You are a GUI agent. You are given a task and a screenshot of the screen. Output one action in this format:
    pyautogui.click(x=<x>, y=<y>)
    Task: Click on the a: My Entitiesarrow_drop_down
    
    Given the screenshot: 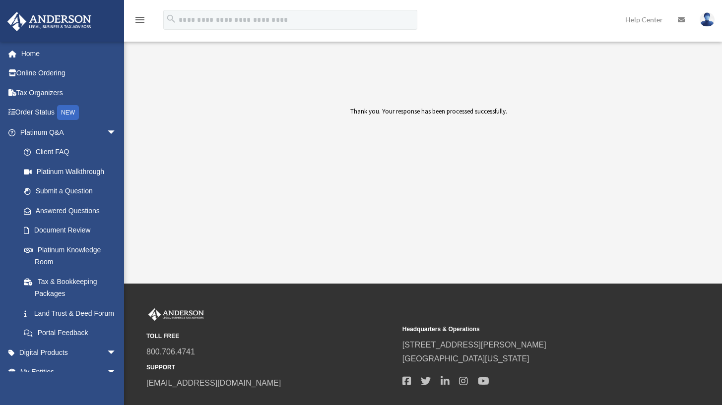 What is the action you would take?
    pyautogui.click(x=69, y=373)
    